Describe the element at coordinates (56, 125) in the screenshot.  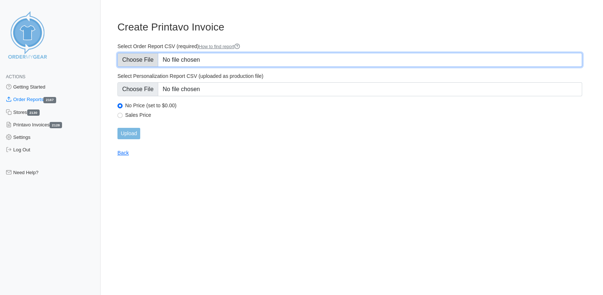
I see `span: 2128` at that location.